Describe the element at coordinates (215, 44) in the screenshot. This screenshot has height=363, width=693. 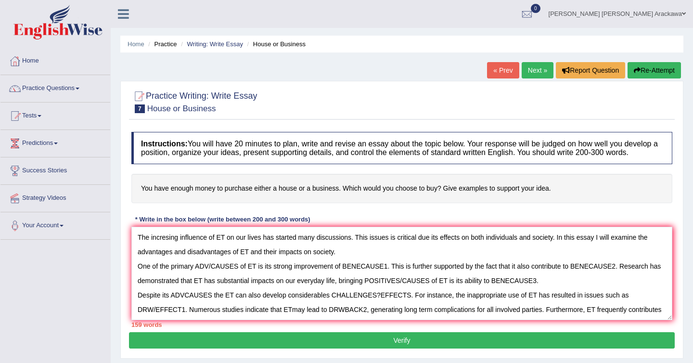
I see `a: Writing: Write Essay` at that location.